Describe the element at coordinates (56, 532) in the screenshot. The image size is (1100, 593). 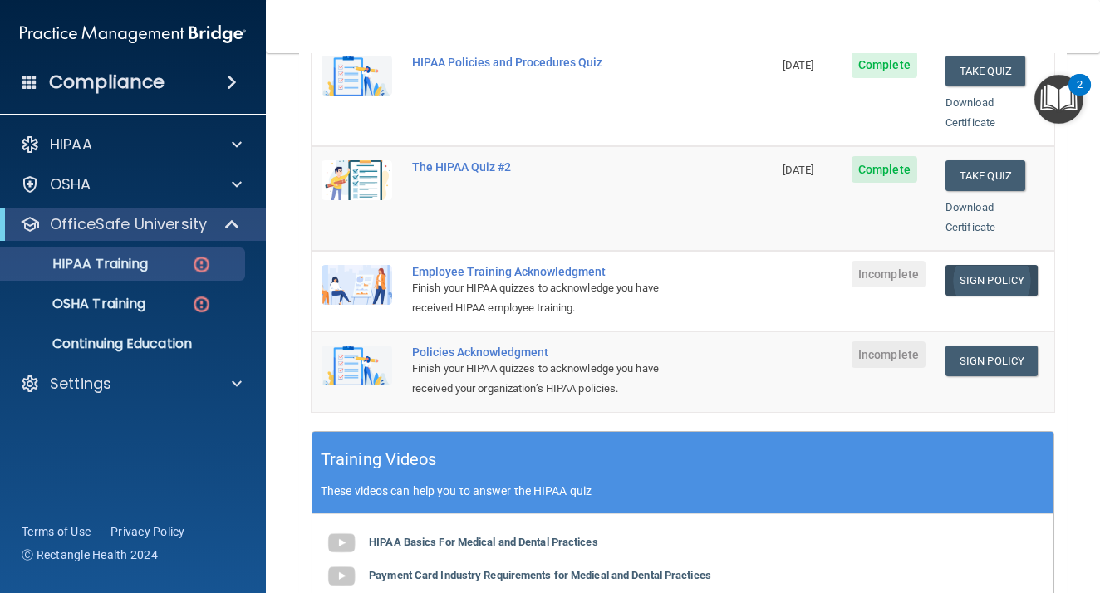
I see `a: Terms of Use` at that location.